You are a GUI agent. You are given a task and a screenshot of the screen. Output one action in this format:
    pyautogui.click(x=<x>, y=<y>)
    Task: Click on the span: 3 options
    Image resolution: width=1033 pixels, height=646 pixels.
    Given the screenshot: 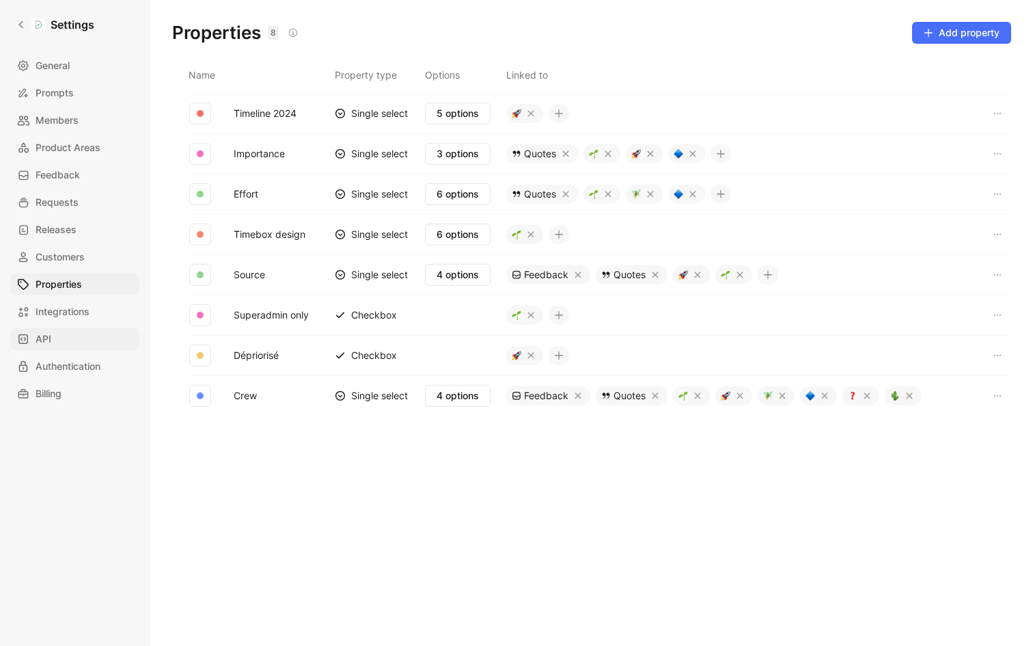 What is the action you would take?
    pyautogui.click(x=458, y=154)
    